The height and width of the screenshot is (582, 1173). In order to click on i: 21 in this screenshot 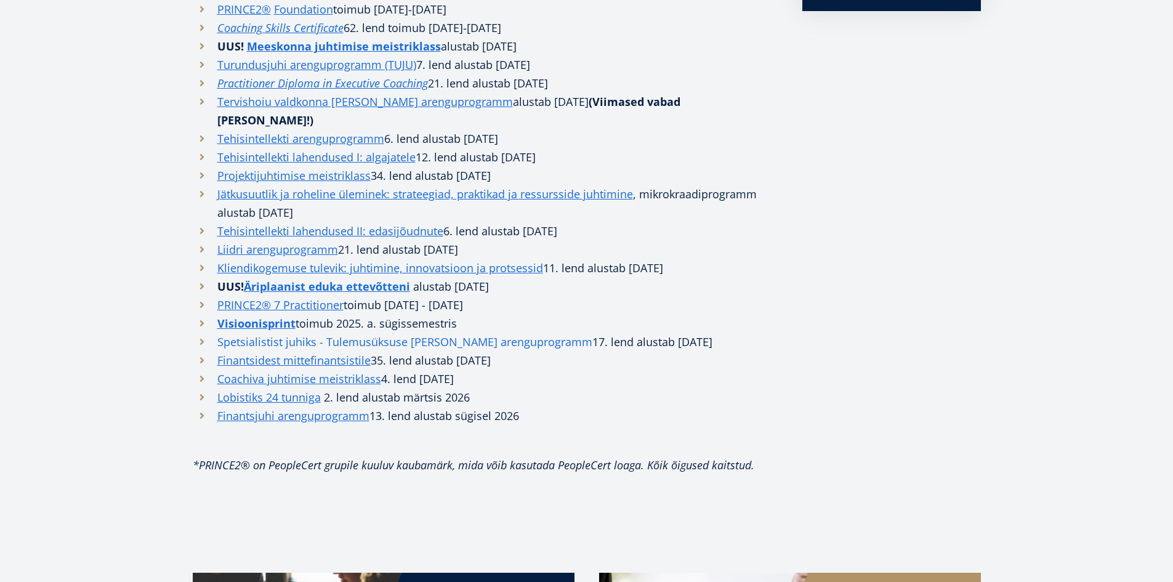, I will do `click(434, 83)`.